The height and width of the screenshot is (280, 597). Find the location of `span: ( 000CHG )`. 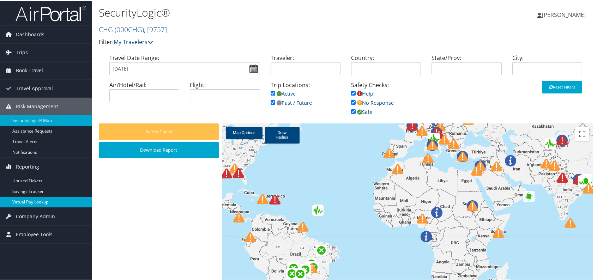

span: ( 000CHG ) is located at coordinates (129, 29).